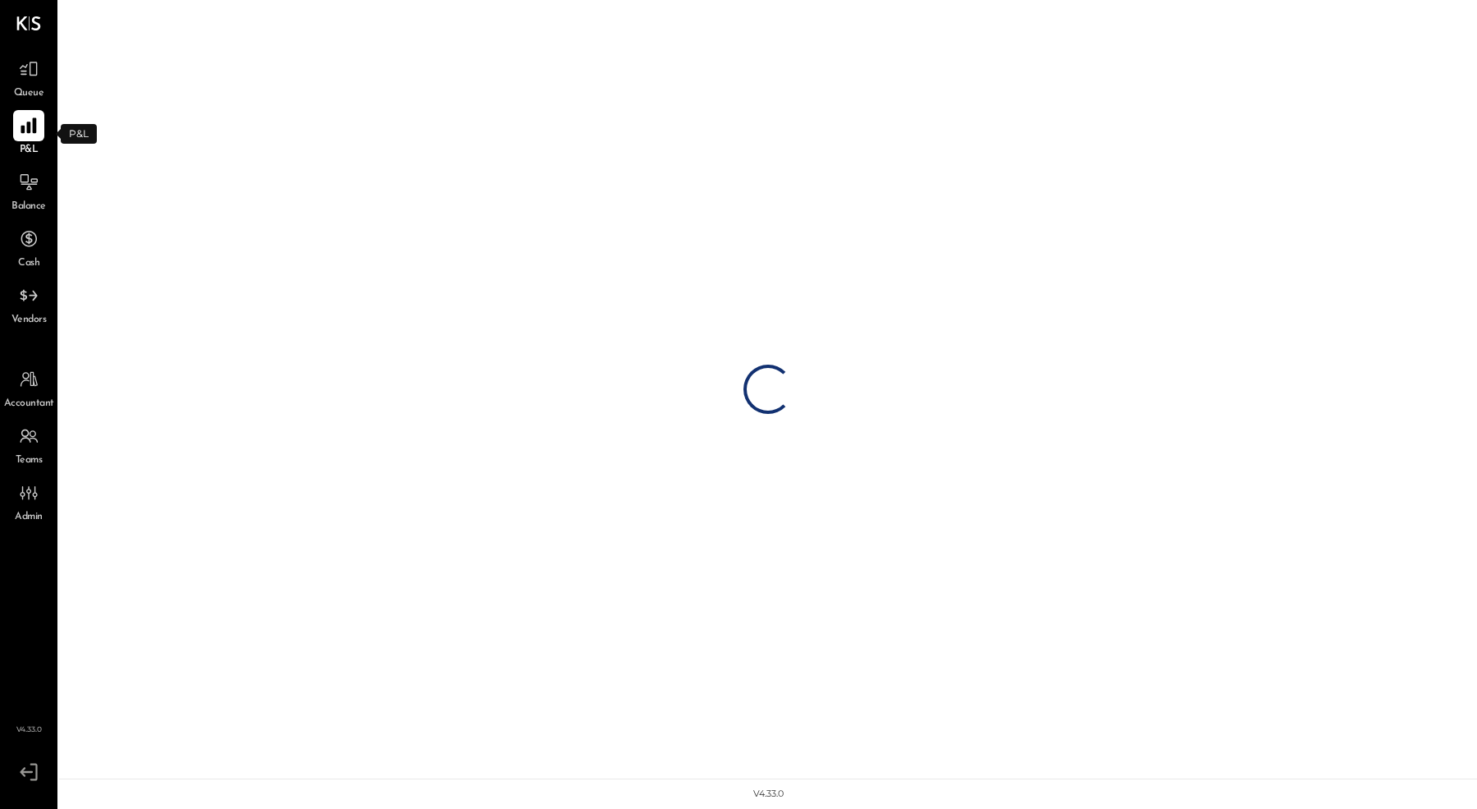  I want to click on div: P&L, so click(79, 134).